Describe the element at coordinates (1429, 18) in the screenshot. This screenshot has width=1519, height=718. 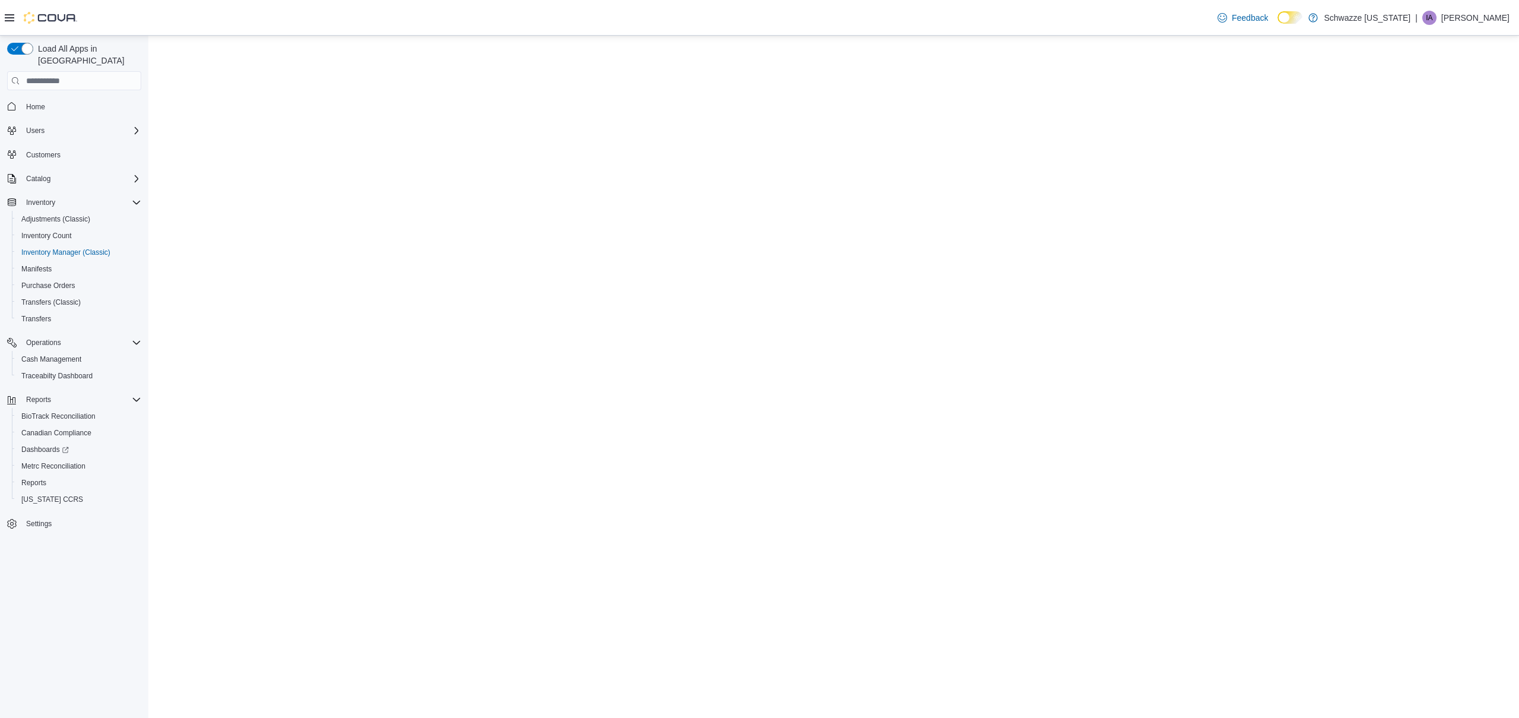
I see `span: IA` at that location.